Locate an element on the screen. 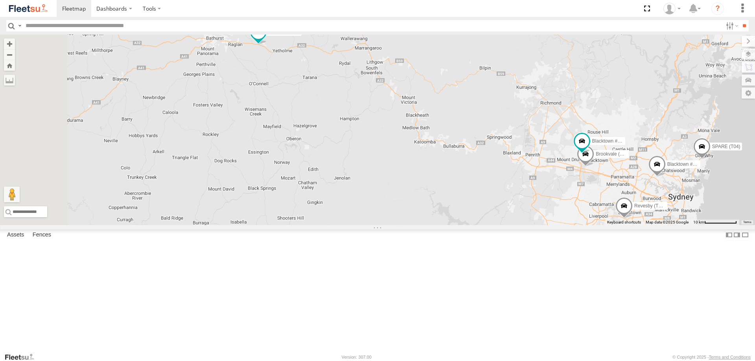  button: Zoom out is located at coordinates (9, 55).